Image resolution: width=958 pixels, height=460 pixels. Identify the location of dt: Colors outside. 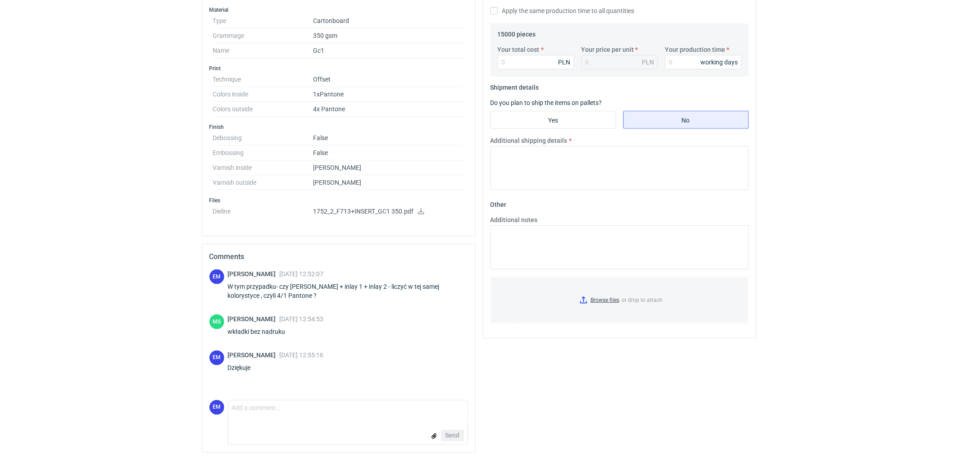
(263, 109).